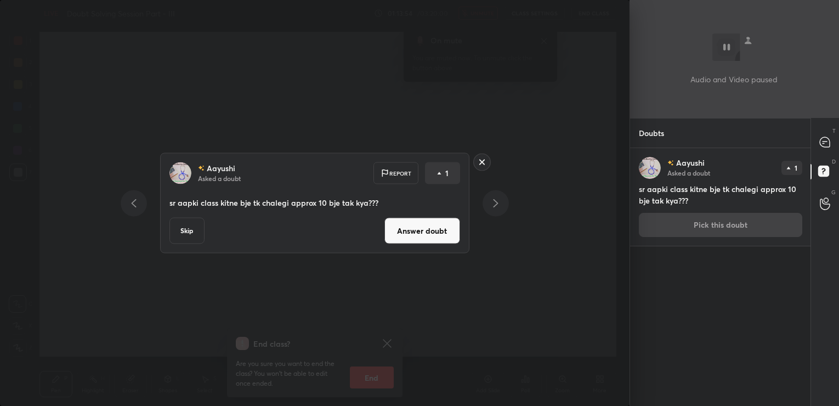 The height and width of the screenshot is (406, 839). I want to click on button: Answer doubt, so click(422, 231).